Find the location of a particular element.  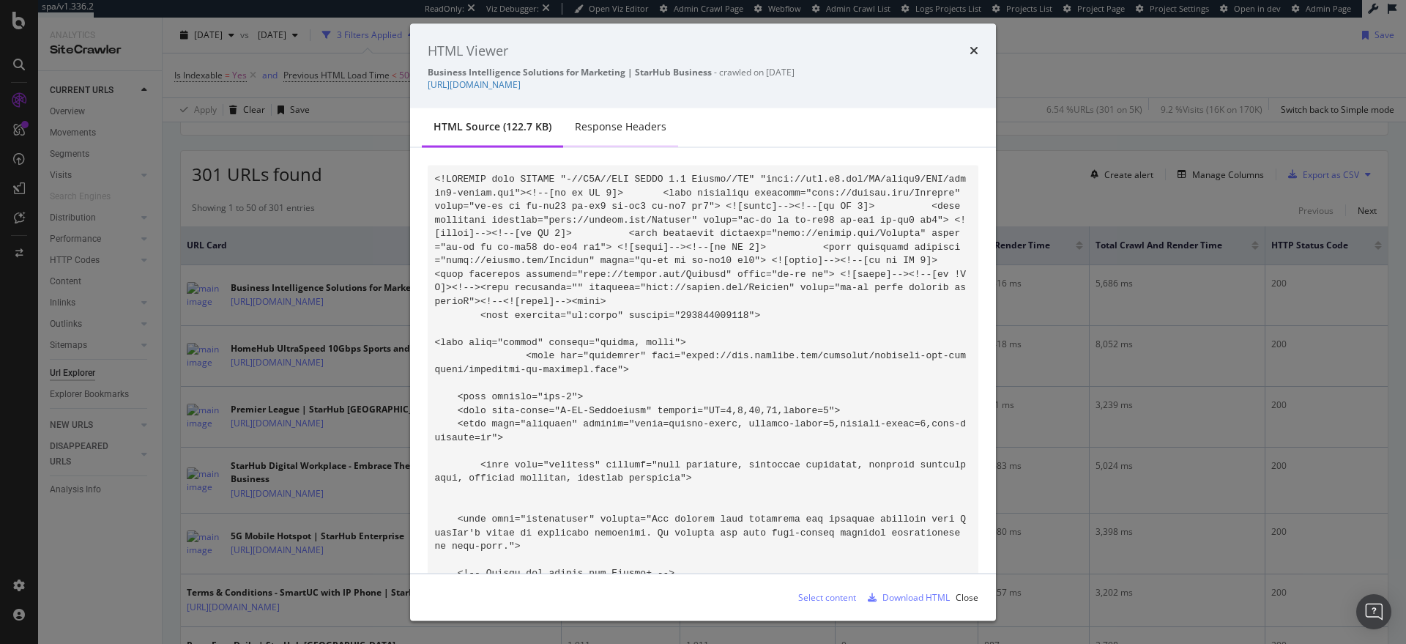

div: HTML Viewer is located at coordinates (468, 51).